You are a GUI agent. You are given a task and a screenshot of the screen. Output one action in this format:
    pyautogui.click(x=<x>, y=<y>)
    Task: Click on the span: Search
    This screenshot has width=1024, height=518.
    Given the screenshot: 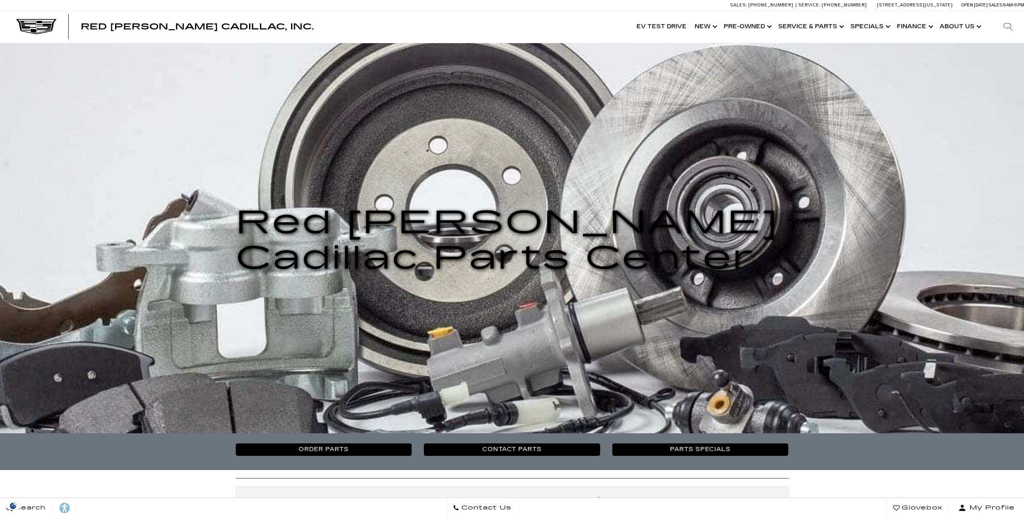 What is the action you would take?
    pyautogui.click(x=29, y=508)
    